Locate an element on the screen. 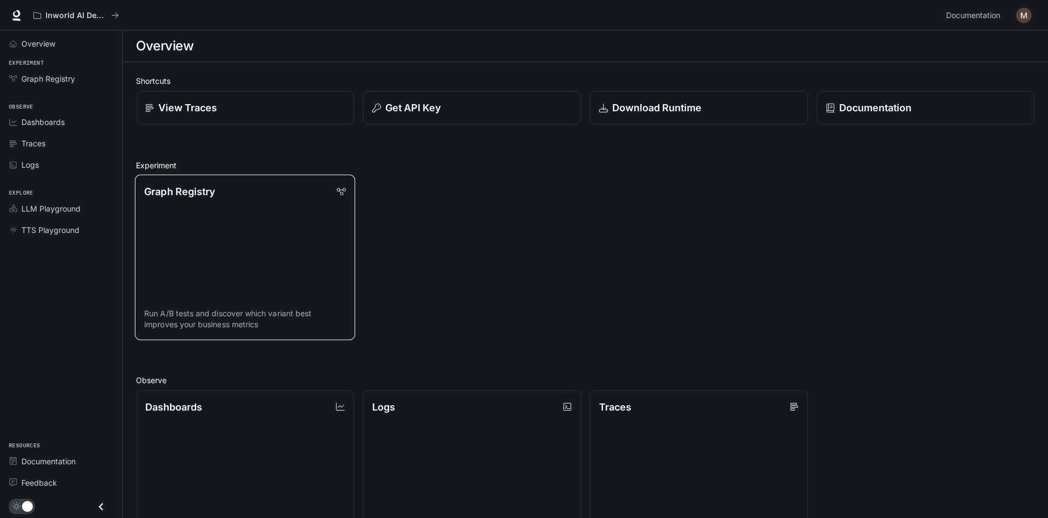 This screenshot has width=1048, height=518. p: Graph Registry is located at coordinates (179, 191).